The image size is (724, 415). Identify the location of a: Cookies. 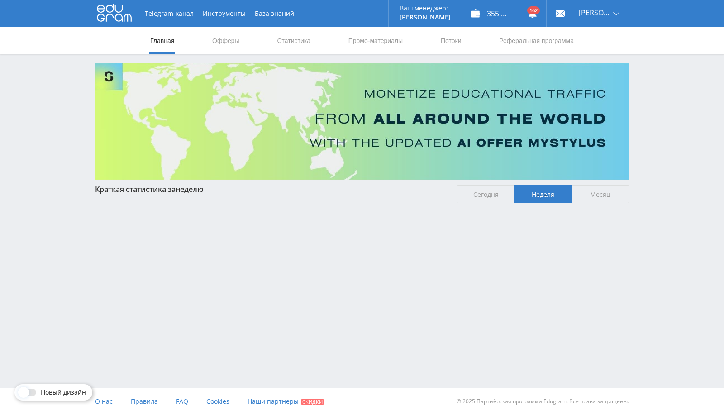
(218, 401).